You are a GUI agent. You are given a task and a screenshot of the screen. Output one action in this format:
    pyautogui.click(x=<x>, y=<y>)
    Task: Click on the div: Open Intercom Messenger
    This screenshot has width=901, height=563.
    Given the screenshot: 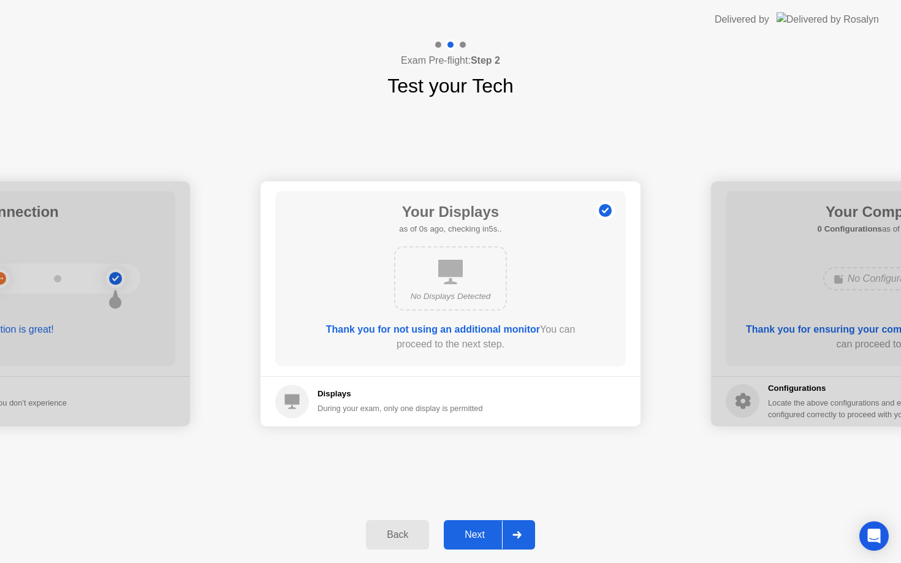 What is the action you would take?
    pyautogui.click(x=874, y=536)
    